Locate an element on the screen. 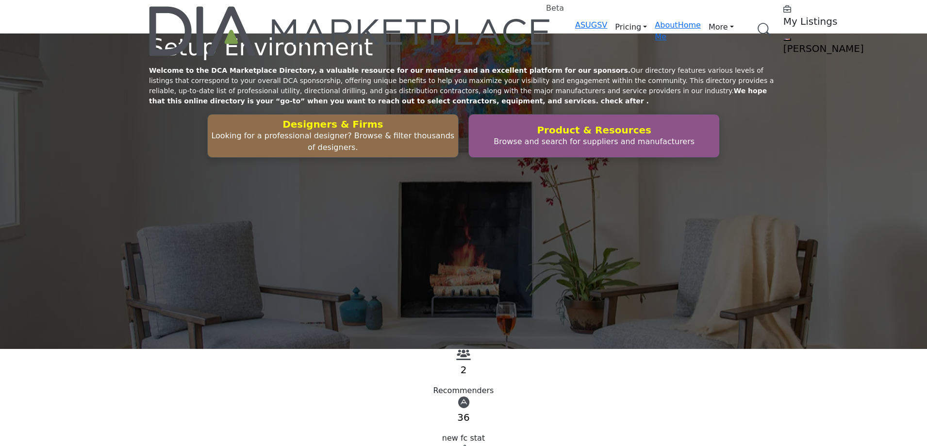 This screenshot has width=927, height=446. h2: Product & Resources is located at coordinates (594, 130).